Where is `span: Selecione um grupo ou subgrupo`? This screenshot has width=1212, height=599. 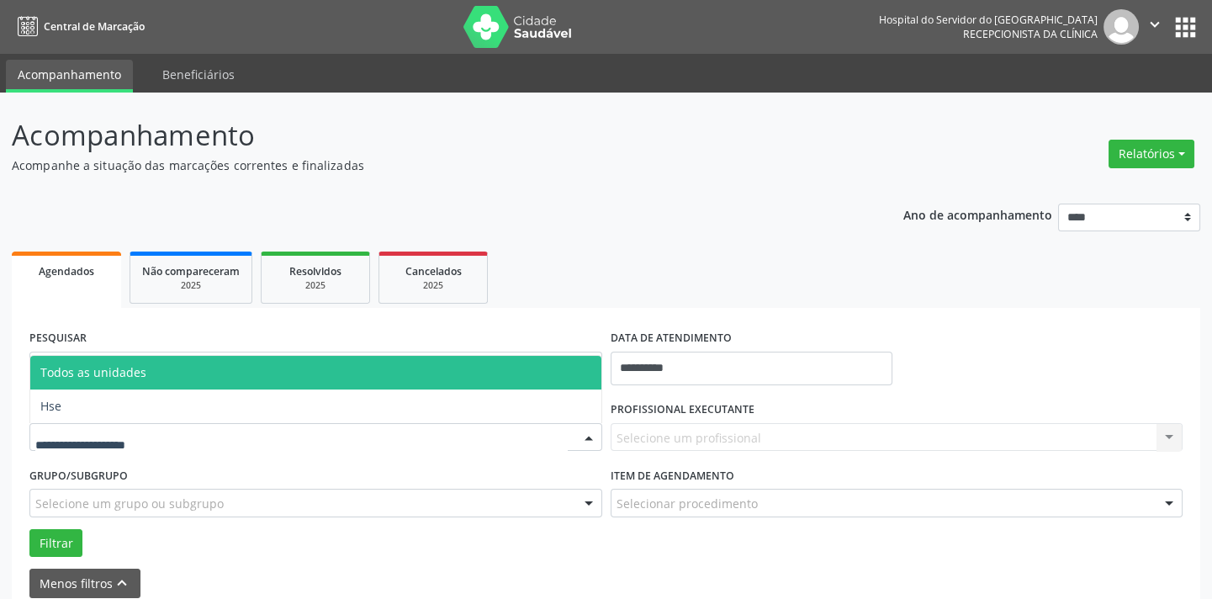 span: Selecione um grupo ou subgrupo is located at coordinates (130, 503).